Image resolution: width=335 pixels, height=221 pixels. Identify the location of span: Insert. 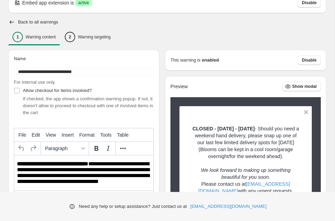
(68, 135).